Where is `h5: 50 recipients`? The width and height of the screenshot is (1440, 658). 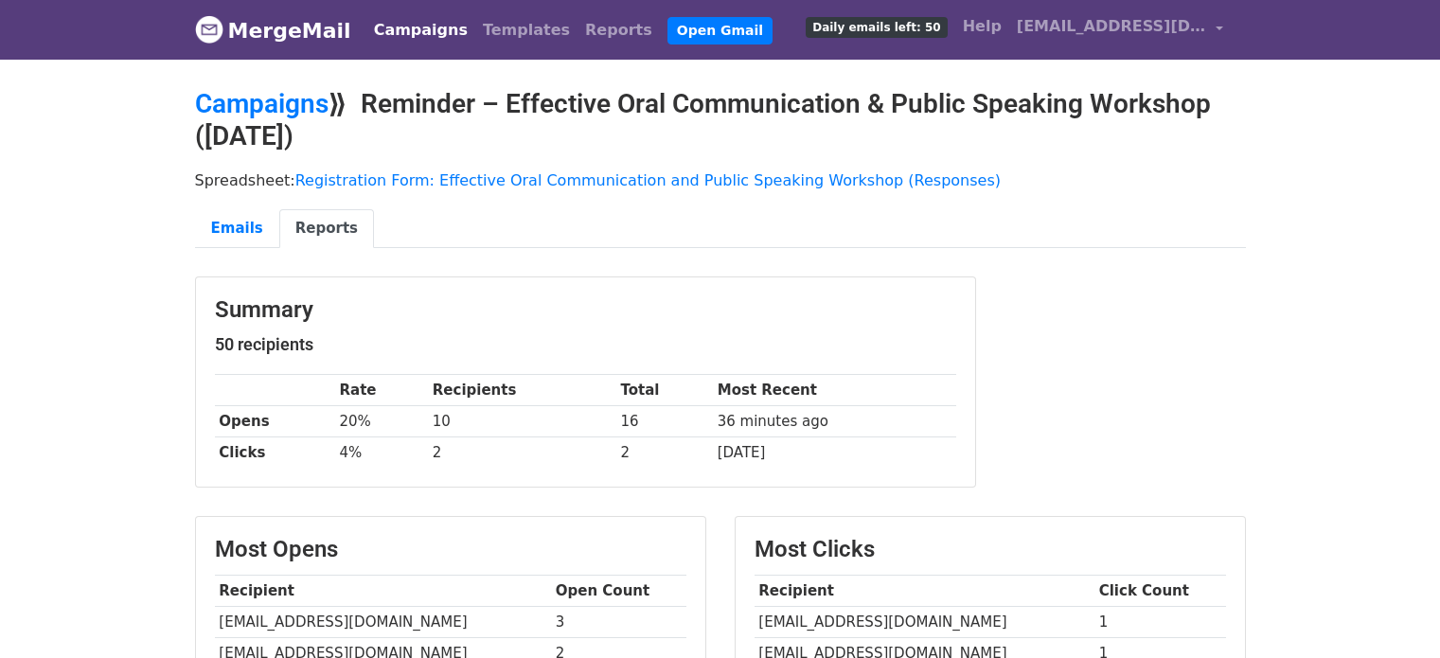
h5: 50 recipients is located at coordinates (585, 345).